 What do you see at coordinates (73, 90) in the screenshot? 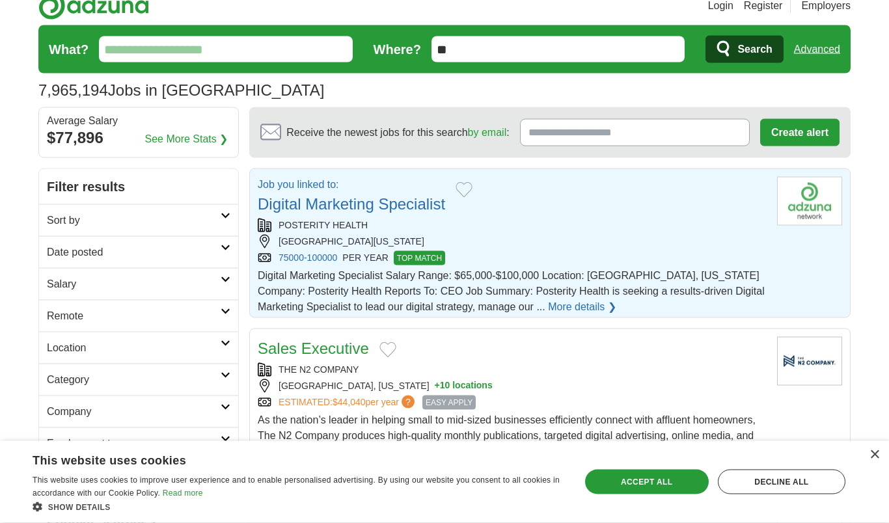
I see `span: 7,965,194` at bounding box center [73, 90].